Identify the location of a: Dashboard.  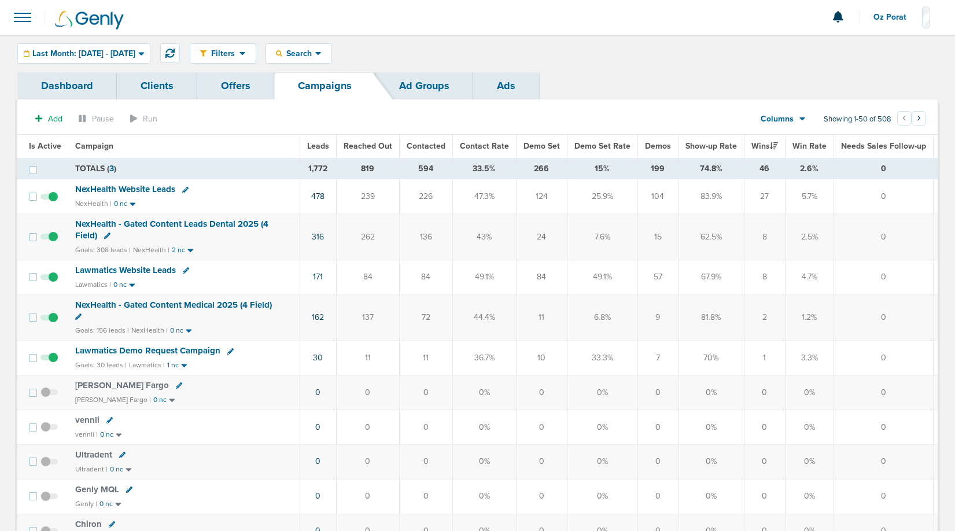
(67, 86).